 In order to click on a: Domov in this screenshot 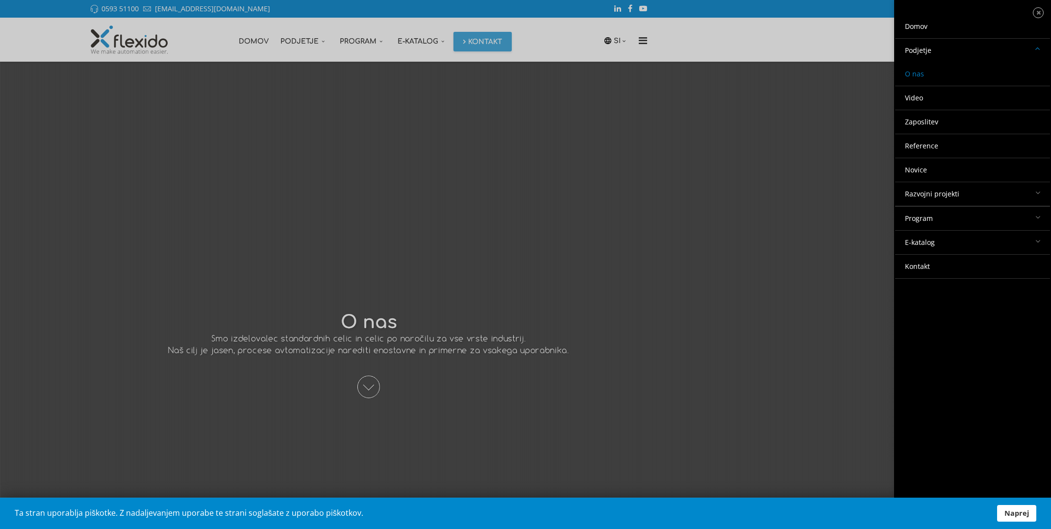, I will do `click(972, 26)`.